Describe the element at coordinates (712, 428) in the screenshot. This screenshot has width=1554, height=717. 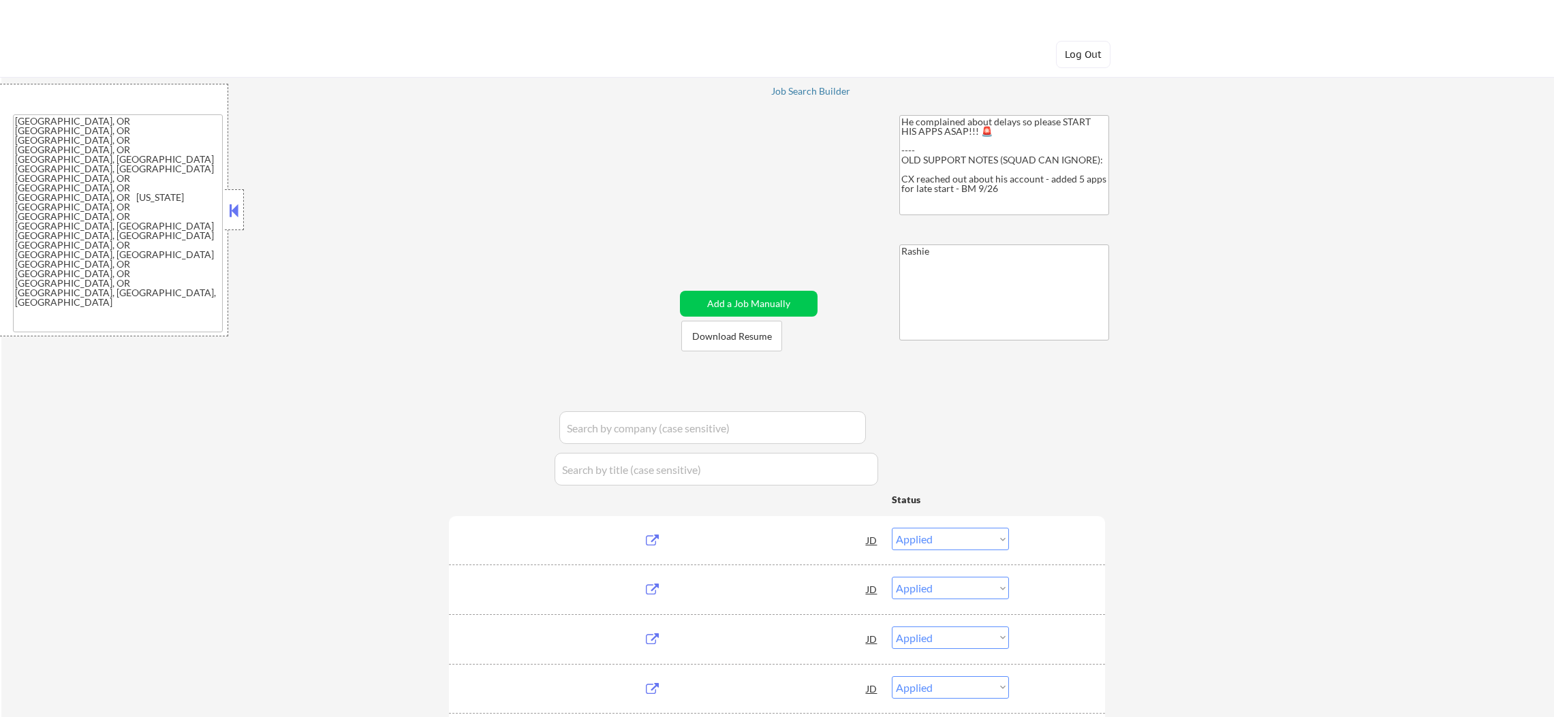
I see `input: Search by company (case sensitive)` at that location.